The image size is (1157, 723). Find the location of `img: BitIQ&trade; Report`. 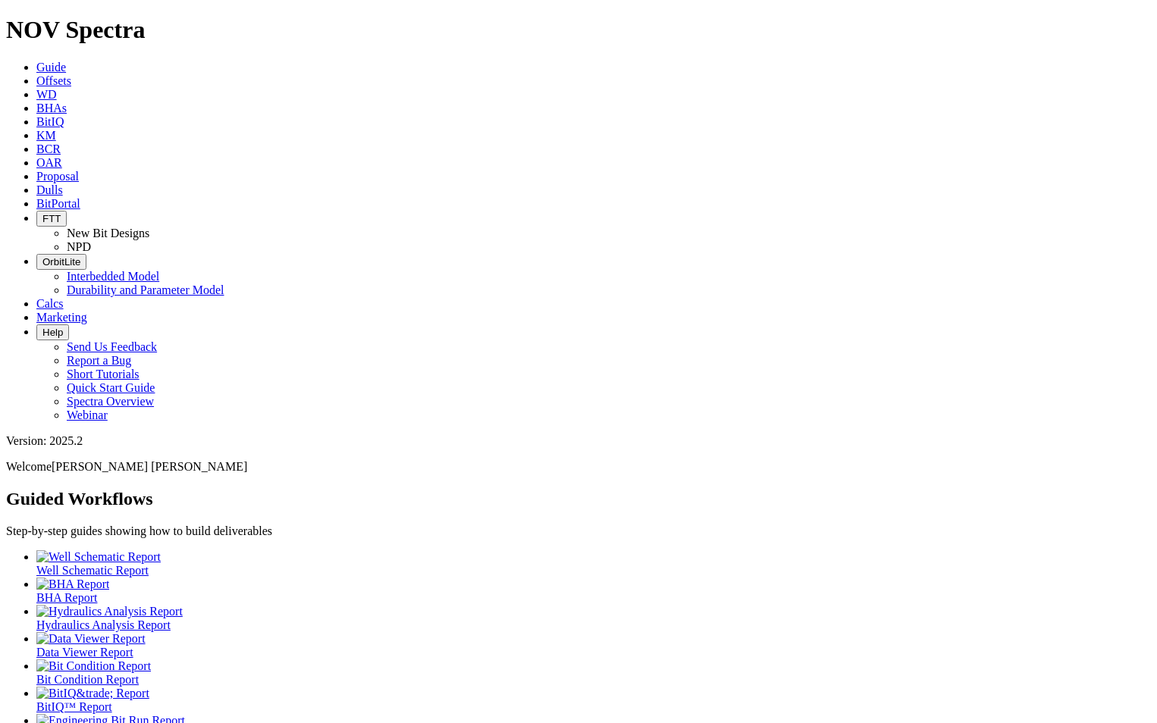

img: BitIQ&trade; Report is located at coordinates (92, 694).